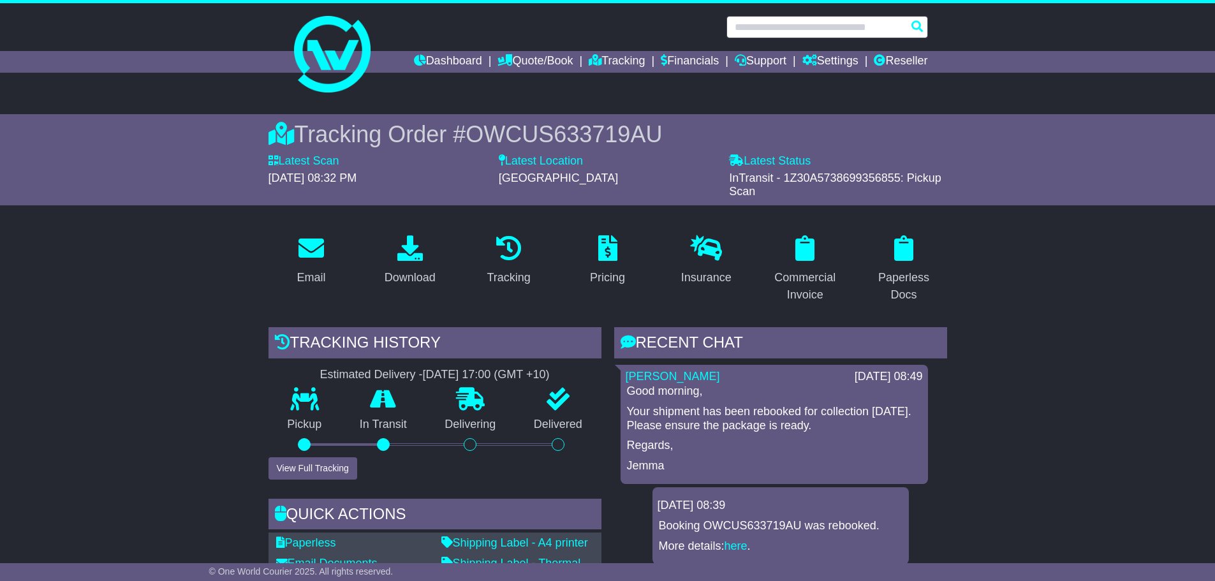 The width and height of the screenshot is (1215, 581). Describe the element at coordinates (435, 375) in the screenshot. I see `div: Estimated Delivery -` at that location.